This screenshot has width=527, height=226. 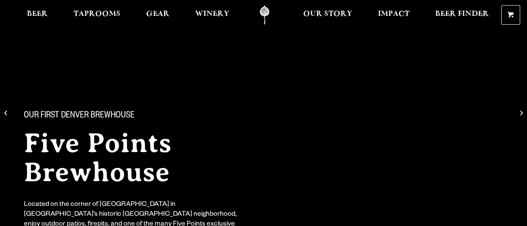 What do you see at coordinates (37, 14) in the screenshot?
I see `span: Beer` at bounding box center [37, 14].